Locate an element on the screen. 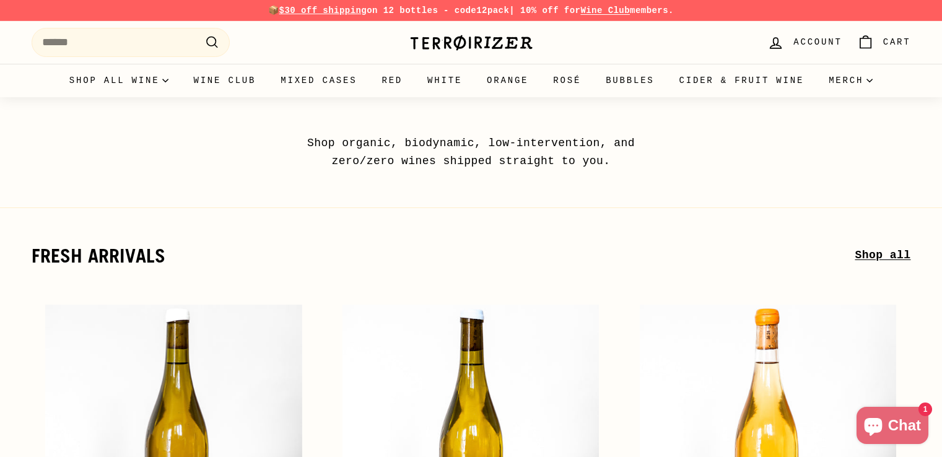 The height and width of the screenshot is (457, 942). h2: fresh arrivals is located at coordinates (443, 256).